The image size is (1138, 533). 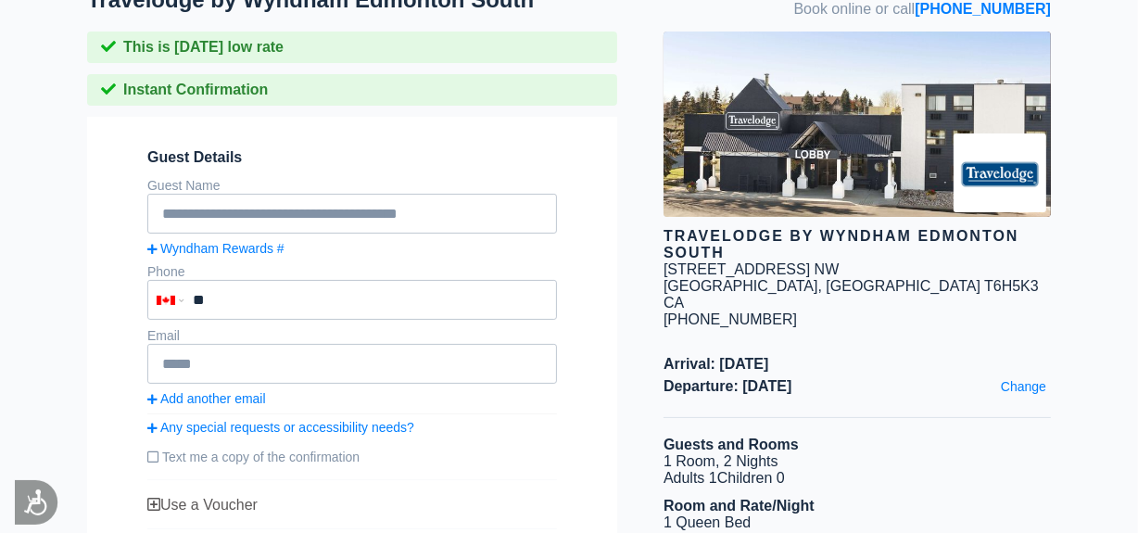 What do you see at coordinates (857, 461) in the screenshot?
I see `li: 1 Room, 2 Nights` at bounding box center [857, 461].